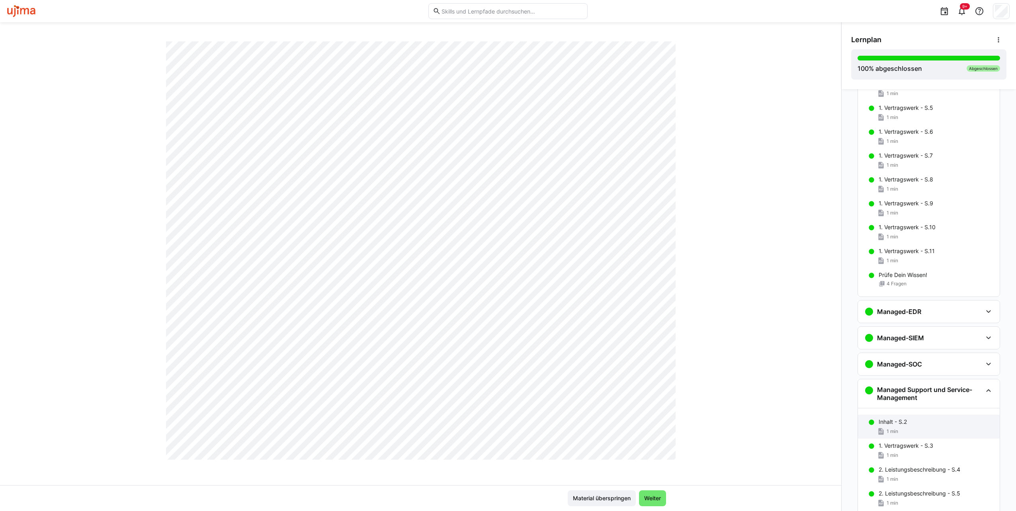 The width and height of the screenshot is (1016, 511). What do you see at coordinates (602, 498) in the screenshot?
I see `button: Material überspringen` at bounding box center [602, 498].